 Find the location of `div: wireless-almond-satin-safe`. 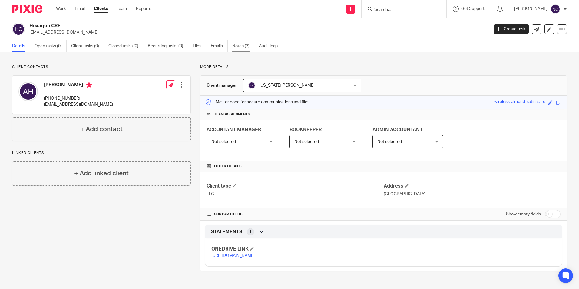

div: wireless-almond-satin-safe is located at coordinates (520, 102).